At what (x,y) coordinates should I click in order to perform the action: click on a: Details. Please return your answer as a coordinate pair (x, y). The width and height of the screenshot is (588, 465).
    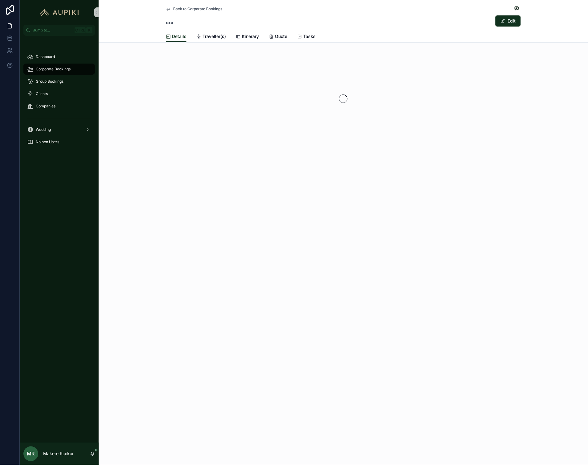
    Looking at the image, I should click on (176, 37).